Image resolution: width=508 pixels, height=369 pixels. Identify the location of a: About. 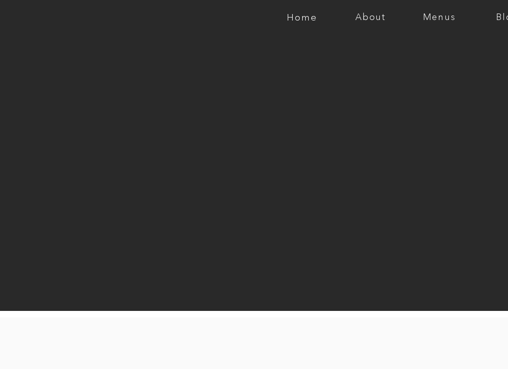
(370, 18).